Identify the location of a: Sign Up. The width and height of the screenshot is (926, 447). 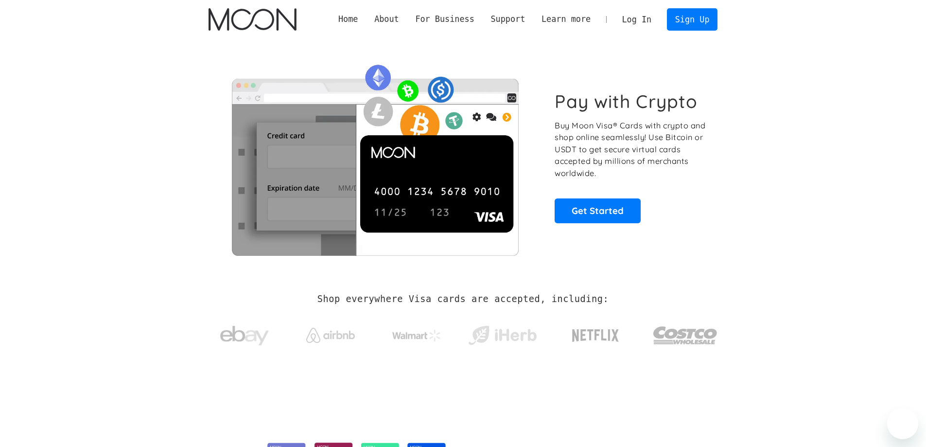
(693, 19).